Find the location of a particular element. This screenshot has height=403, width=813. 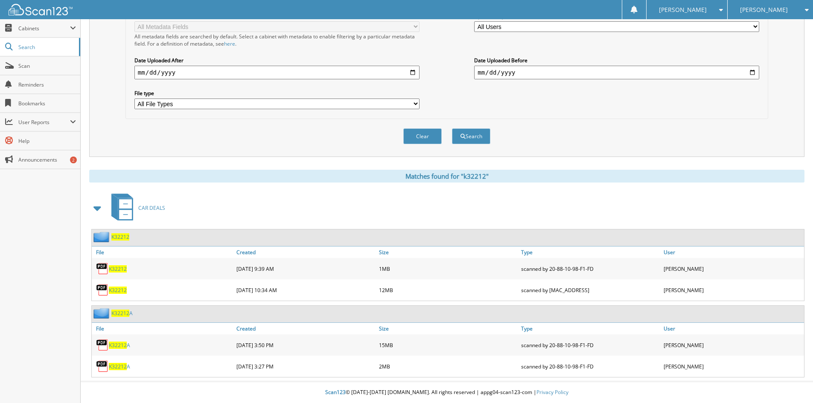

span: User Reports is located at coordinates (44, 122).